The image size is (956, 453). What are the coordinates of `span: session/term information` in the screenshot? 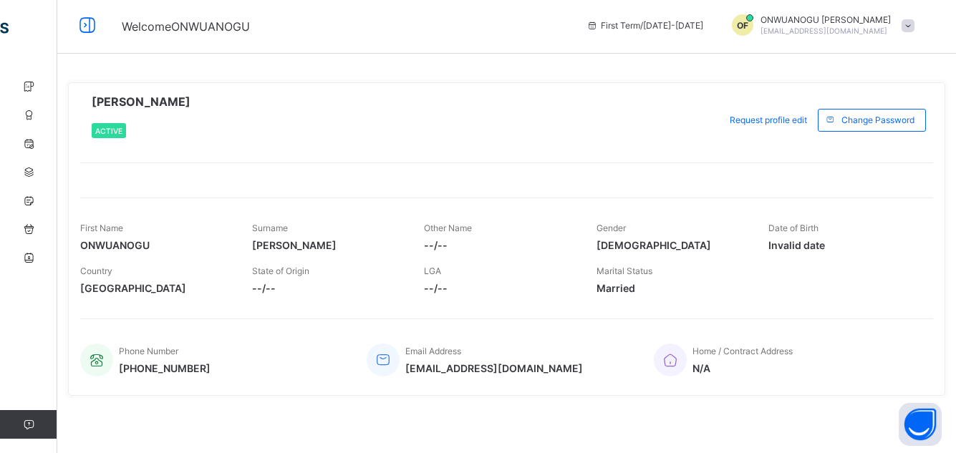 It's located at (644, 25).